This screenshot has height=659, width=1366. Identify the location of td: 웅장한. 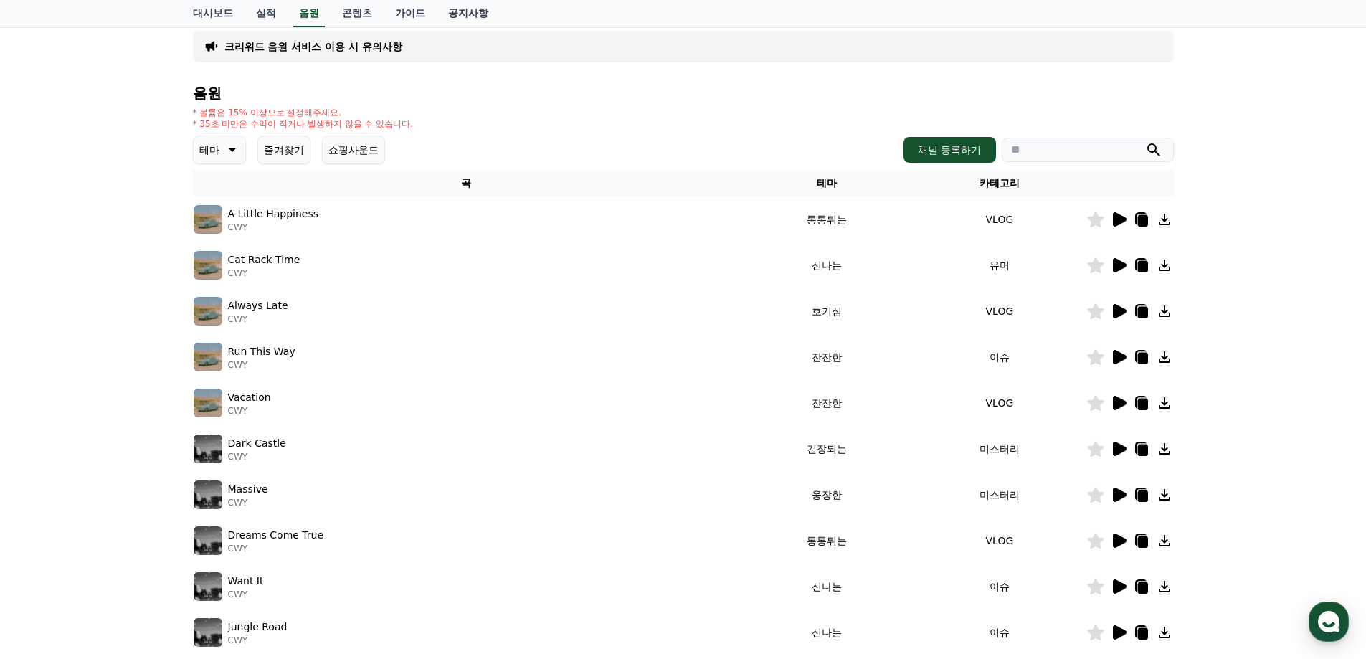
(826, 495).